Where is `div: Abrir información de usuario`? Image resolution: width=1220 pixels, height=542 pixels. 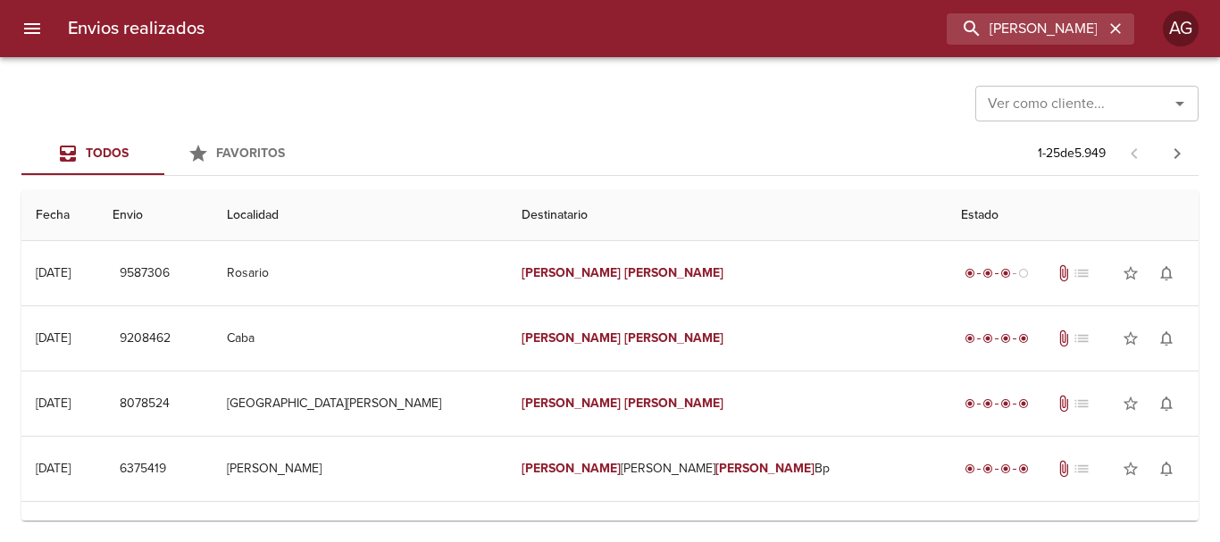 div: Abrir información de usuario is located at coordinates (1181, 29).